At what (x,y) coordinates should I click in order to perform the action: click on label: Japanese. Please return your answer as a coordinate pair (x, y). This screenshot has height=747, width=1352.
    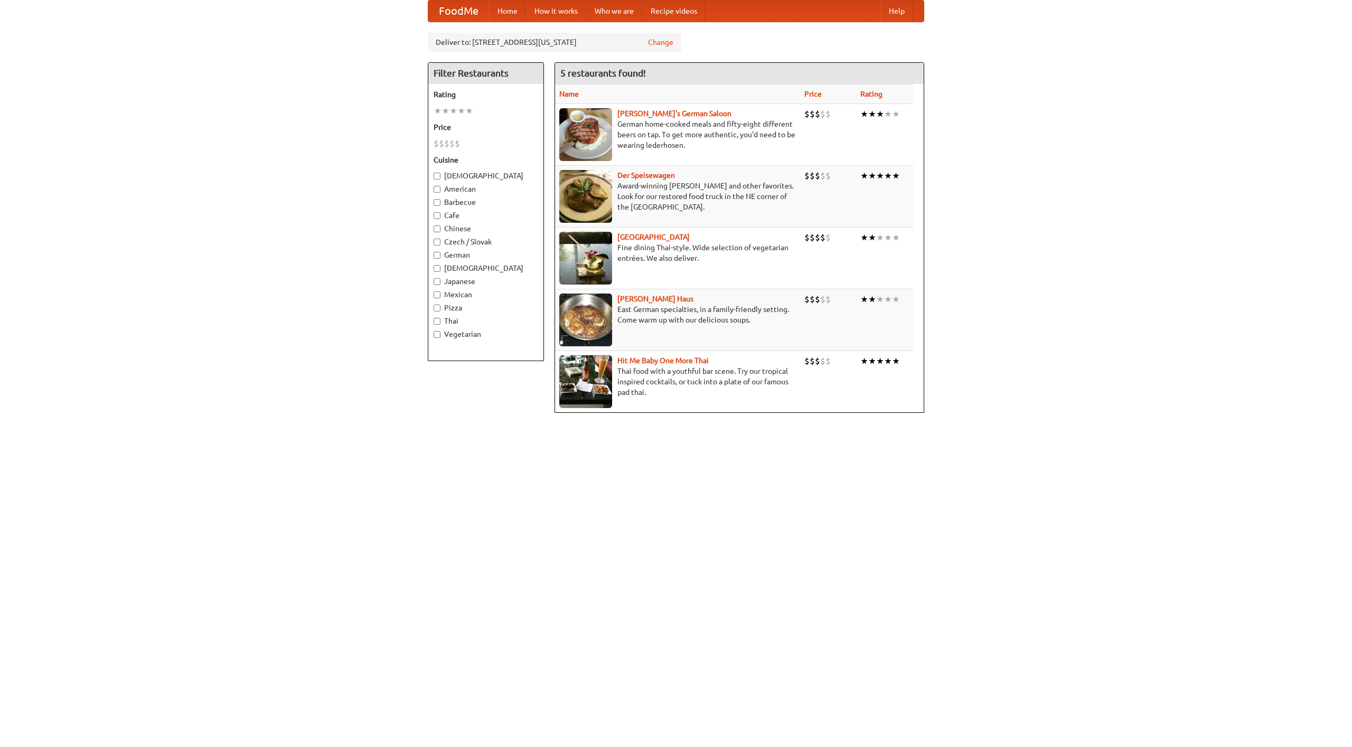
    Looking at the image, I should click on (486, 281).